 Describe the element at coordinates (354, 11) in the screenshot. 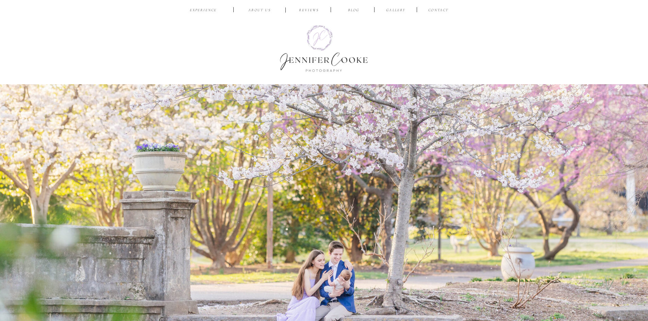

I see `a: BLOG` at that location.